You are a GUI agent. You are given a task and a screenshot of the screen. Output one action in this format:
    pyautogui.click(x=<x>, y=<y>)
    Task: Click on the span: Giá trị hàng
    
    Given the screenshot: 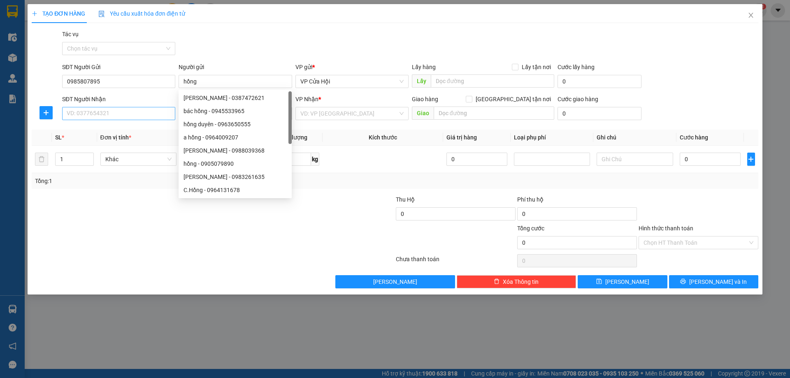 What is the action you would take?
    pyautogui.click(x=461, y=137)
    